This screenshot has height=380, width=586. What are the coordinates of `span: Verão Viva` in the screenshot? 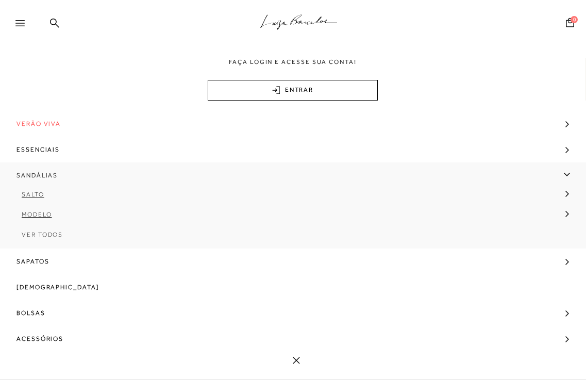 It's located at (39, 124).